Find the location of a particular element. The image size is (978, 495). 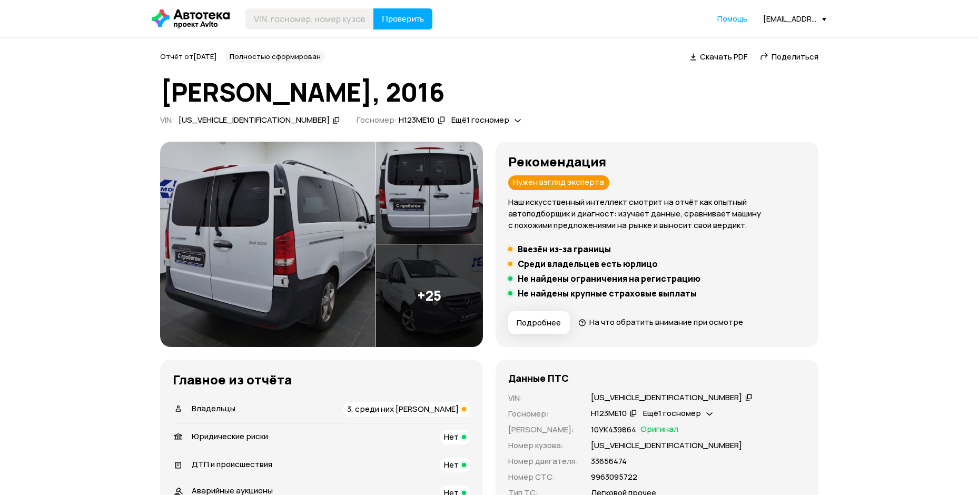

div: Полностью сформирован is located at coordinates (275, 57).